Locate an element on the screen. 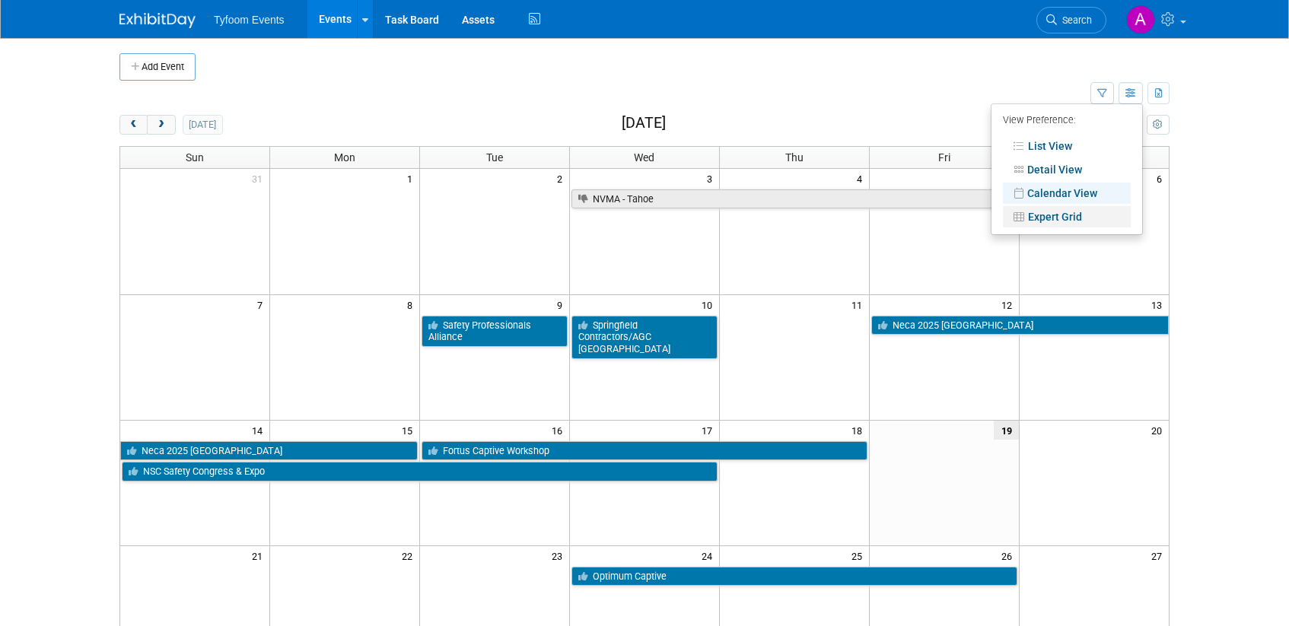 The height and width of the screenshot is (626, 1289). a: List View is located at coordinates (1067, 146).